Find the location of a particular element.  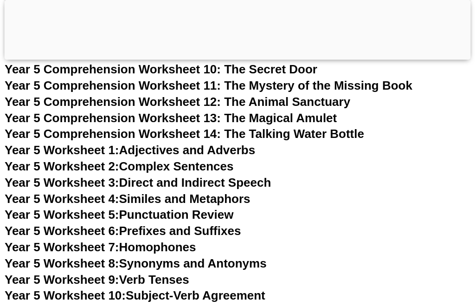

span: Year 5 Comprehension Worksheet 11: The Mystery of the Missing Book is located at coordinates (208, 86).